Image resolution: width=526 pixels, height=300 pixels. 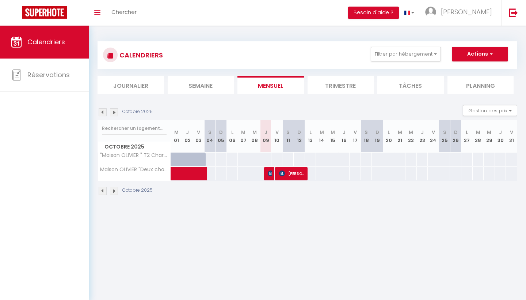 I want to click on span: Chercher, so click(x=124, y=12).